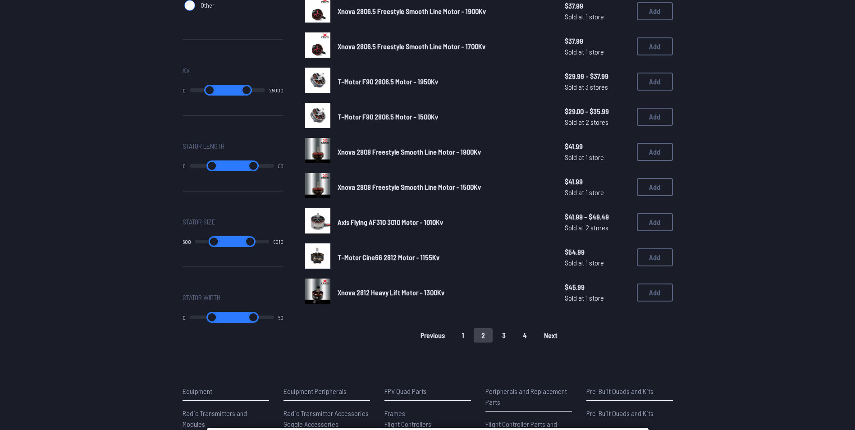  Describe the element at coordinates (327, 413) in the screenshot. I see `a: Radio Transmitter Accessories` at that location.